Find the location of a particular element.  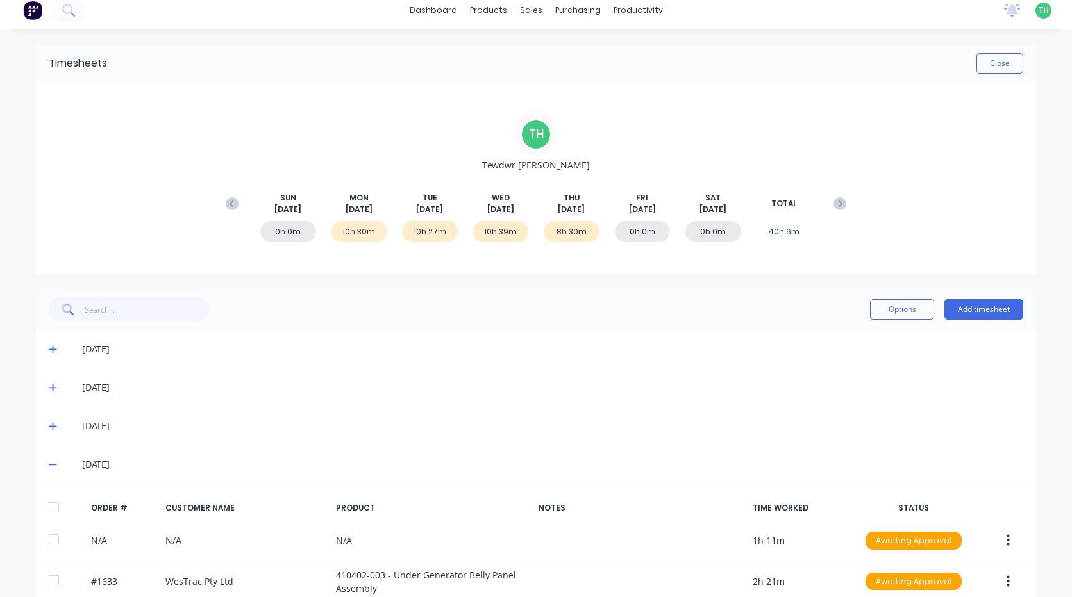

span: SUN is located at coordinates (288, 198).